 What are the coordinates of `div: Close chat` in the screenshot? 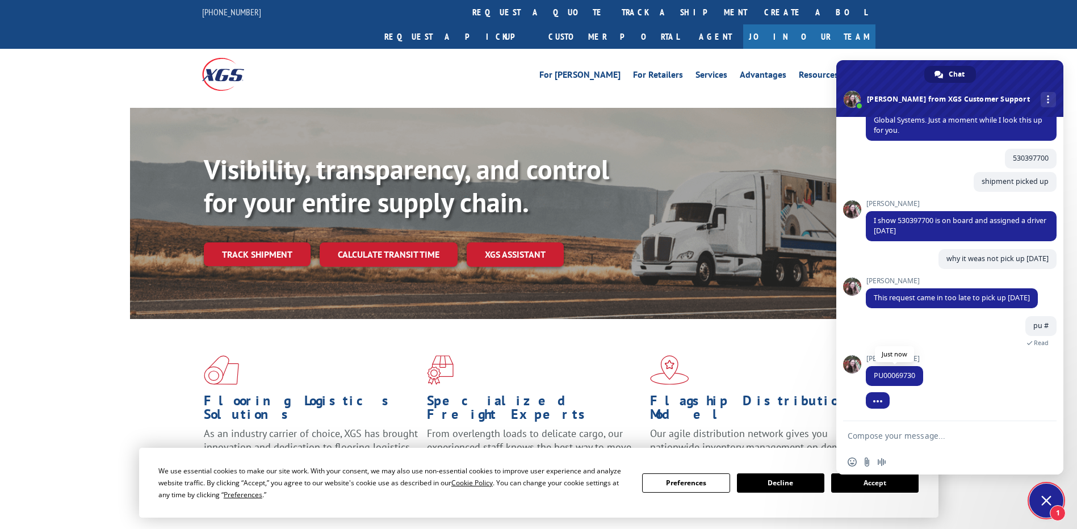 It's located at (1046, 501).